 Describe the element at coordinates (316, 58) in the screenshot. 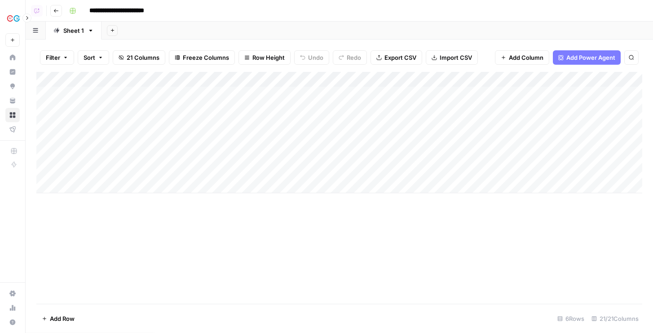

I see `span: Undo` at that location.